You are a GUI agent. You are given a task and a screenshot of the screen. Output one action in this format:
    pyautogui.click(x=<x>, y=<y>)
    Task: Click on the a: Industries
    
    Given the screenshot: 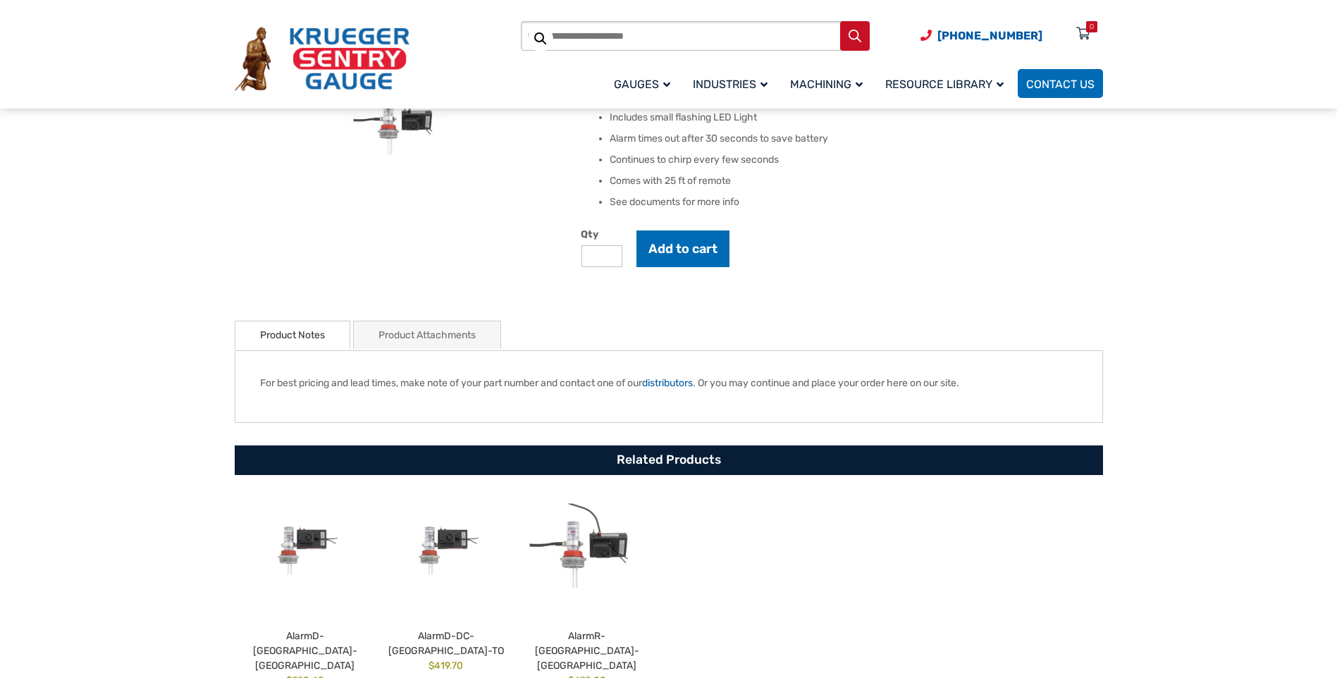 What is the action you would take?
    pyautogui.click(x=733, y=83)
    